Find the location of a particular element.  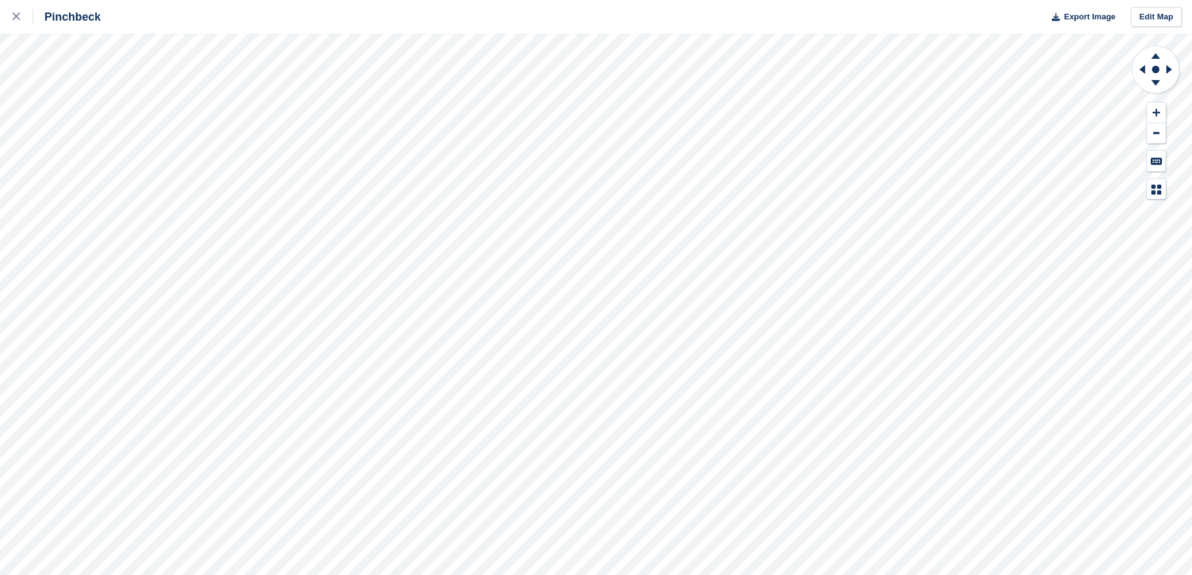

button: Export Image is located at coordinates (1080, 17).